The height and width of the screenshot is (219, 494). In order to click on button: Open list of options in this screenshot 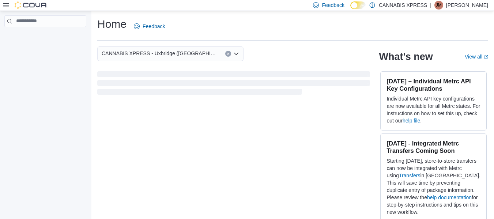, I will do `click(236, 54)`.